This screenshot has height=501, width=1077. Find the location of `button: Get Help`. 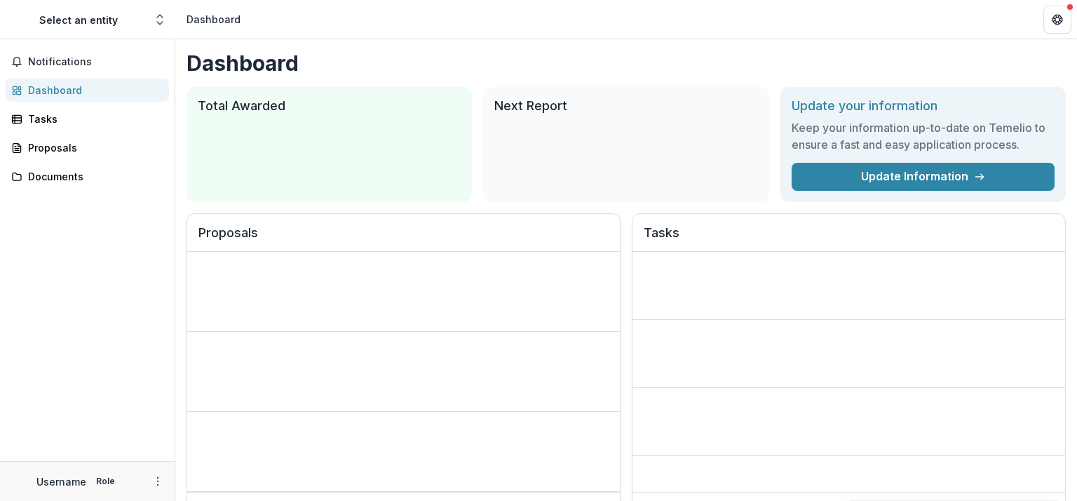

button: Get Help is located at coordinates (1057, 20).